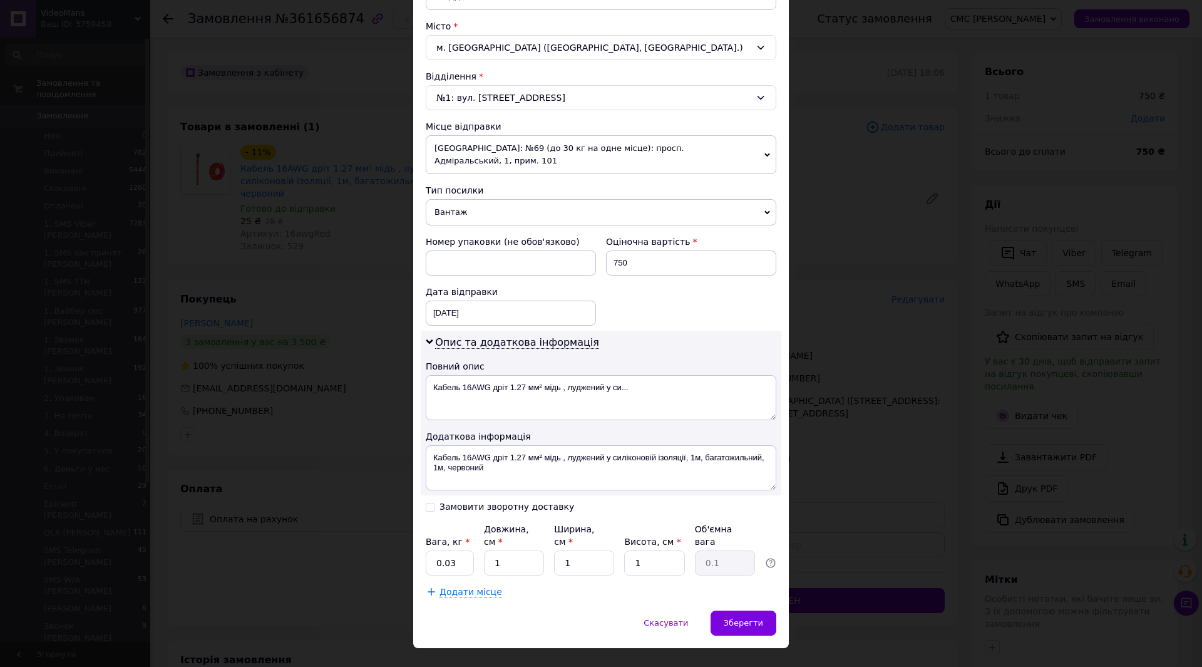 Image resolution: width=1202 pixels, height=667 pixels. What do you see at coordinates (511, 242) in the screenshot?
I see `div: Номер упаковки (не обов'язково)` at bounding box center [511, 242].